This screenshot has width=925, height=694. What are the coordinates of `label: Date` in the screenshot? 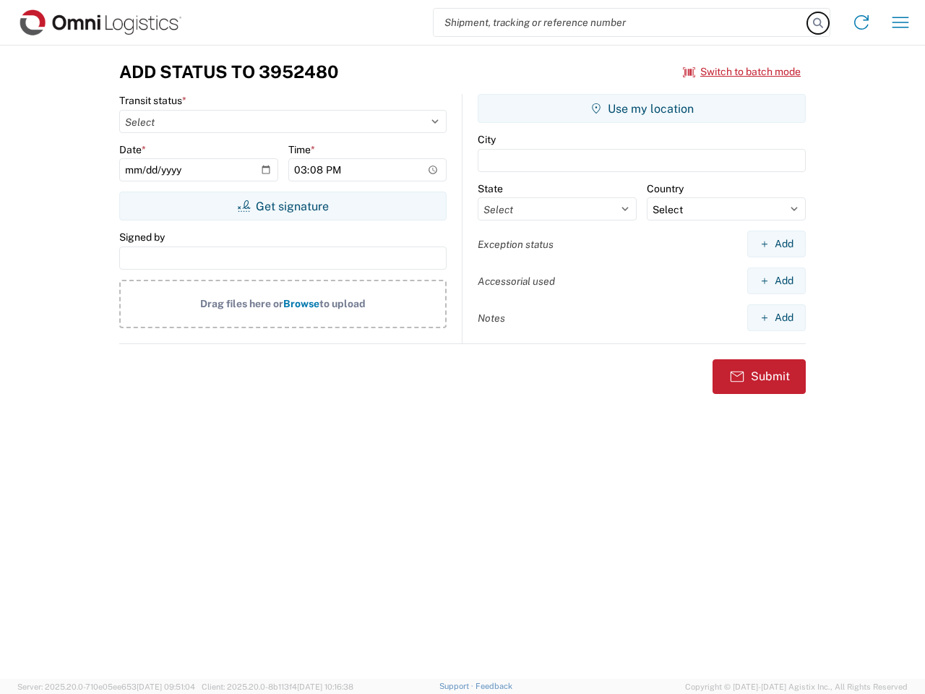 It's located at (132, 150).